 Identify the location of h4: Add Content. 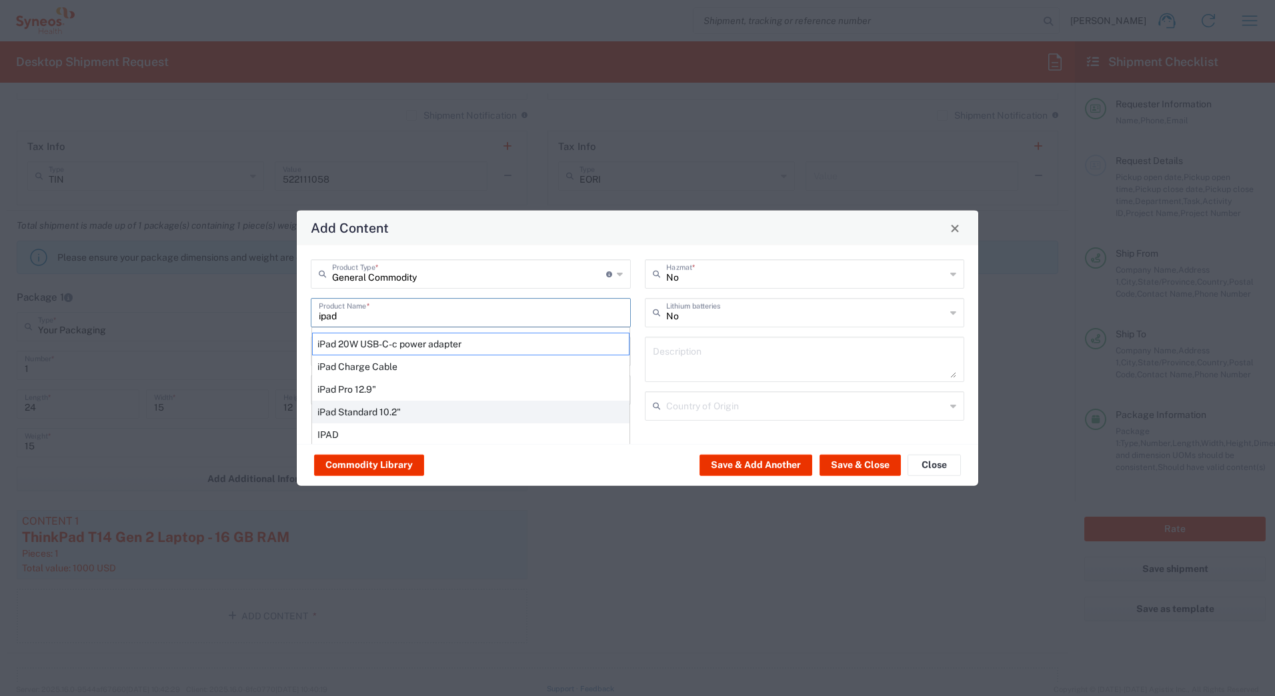
(350, 227).